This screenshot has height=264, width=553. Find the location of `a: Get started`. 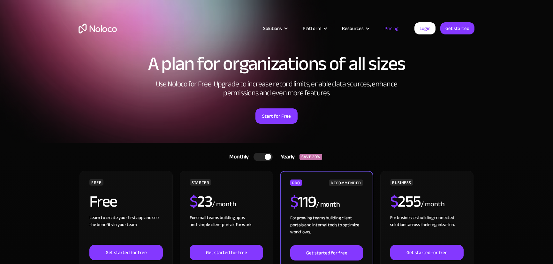

a: Get started is located at coordinates (457, 28).